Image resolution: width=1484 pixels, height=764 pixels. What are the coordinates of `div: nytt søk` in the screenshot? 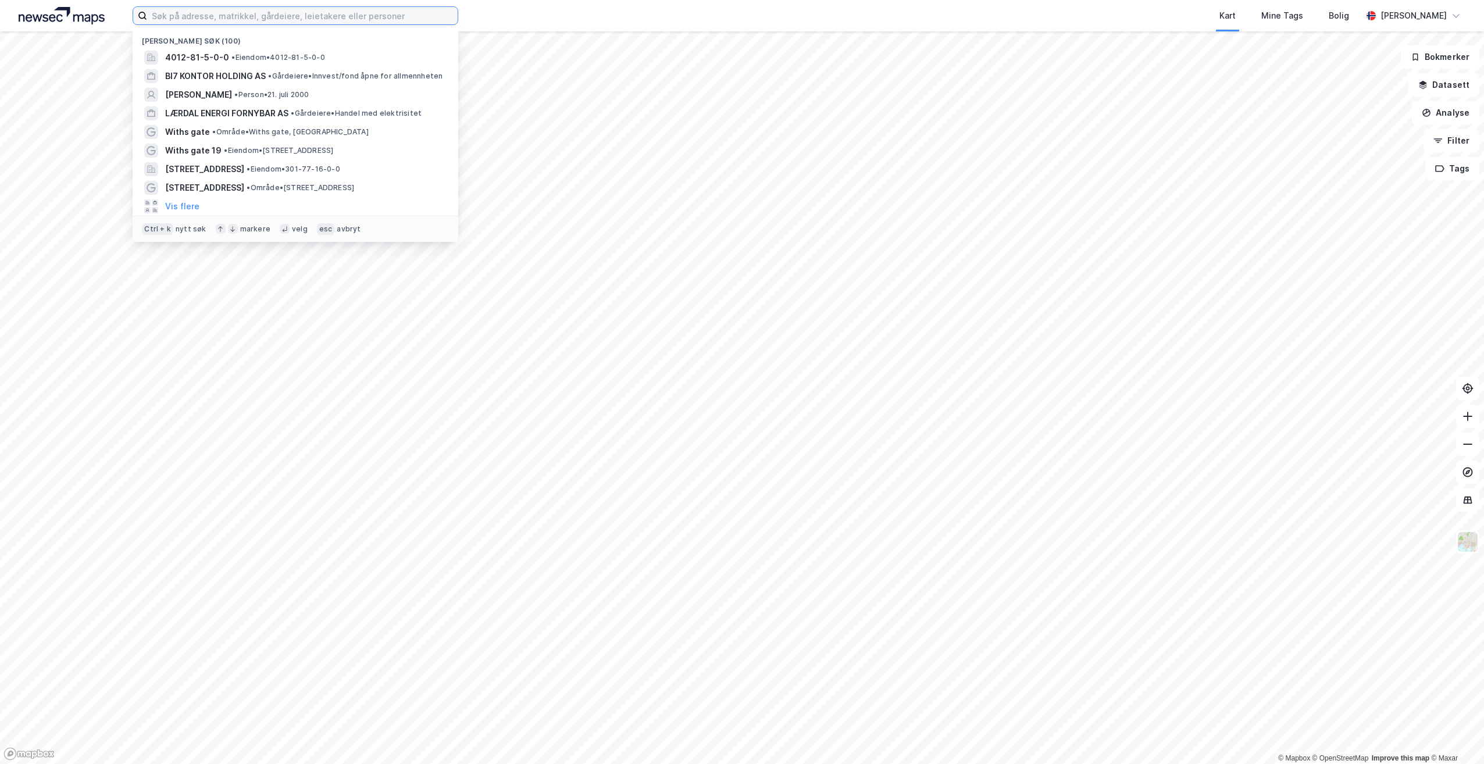 It's located at (191, 229).